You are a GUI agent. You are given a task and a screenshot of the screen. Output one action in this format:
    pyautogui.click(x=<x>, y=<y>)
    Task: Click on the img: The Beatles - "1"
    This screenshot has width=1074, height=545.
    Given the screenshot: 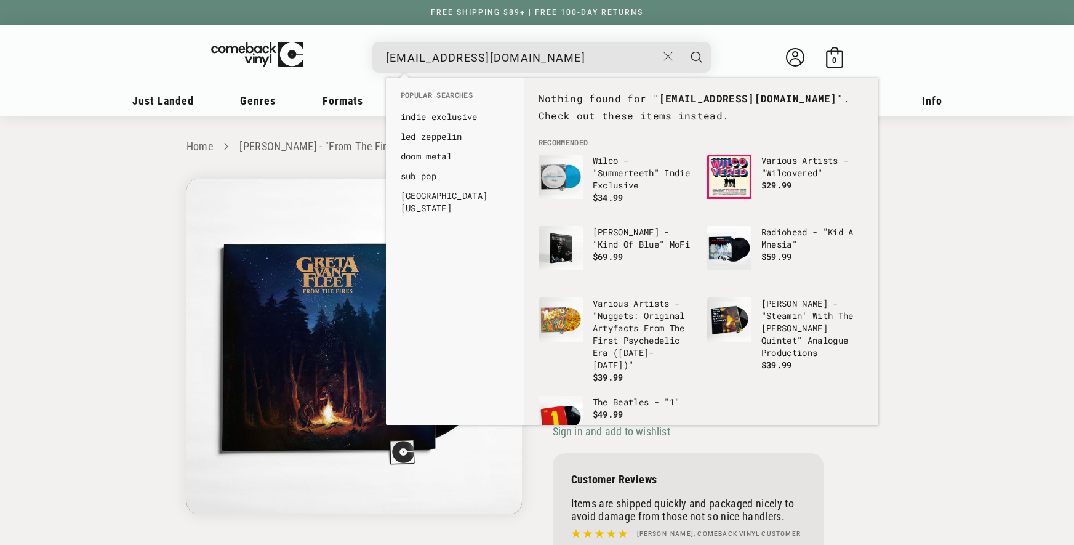 What is the action you would take?
    pyautogui.click(x=561, y=418)
    